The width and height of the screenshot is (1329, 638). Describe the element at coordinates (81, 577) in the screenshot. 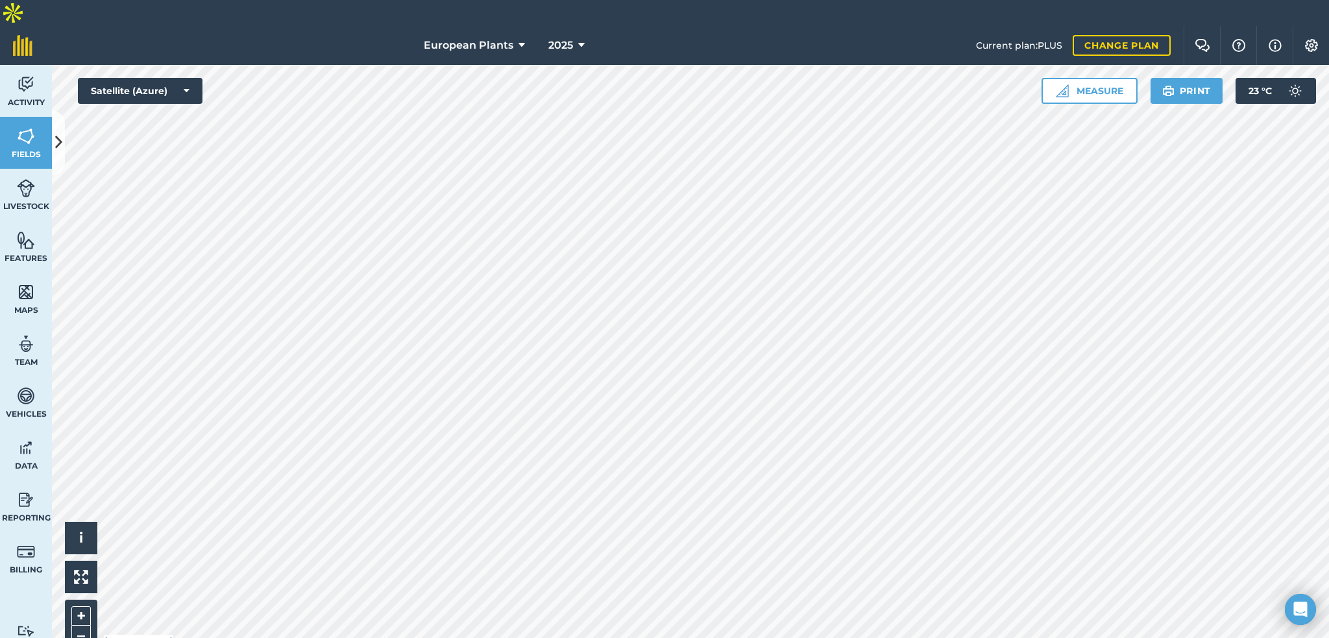

I see `img: Four arrows, one pointing top left, one top right, one bottom right and the last bottom left` at that location.